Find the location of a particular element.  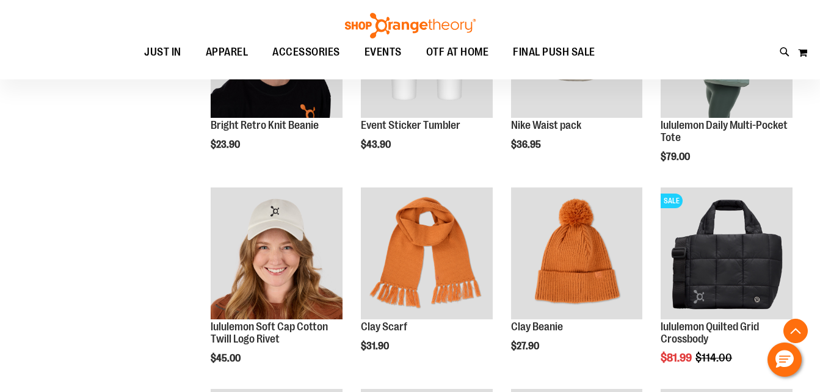

span: $81.99 is located at coordinates (677, 358).